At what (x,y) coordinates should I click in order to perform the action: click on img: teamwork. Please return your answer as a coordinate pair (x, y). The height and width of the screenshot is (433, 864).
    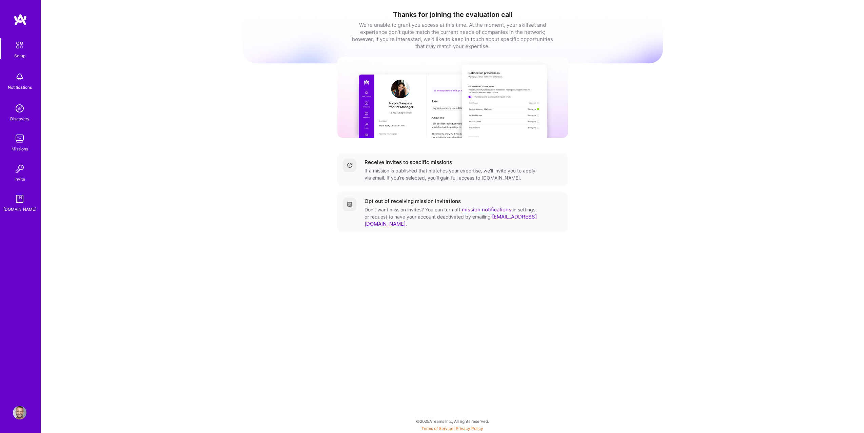
    Looking at the image, I should click on (20, 139).